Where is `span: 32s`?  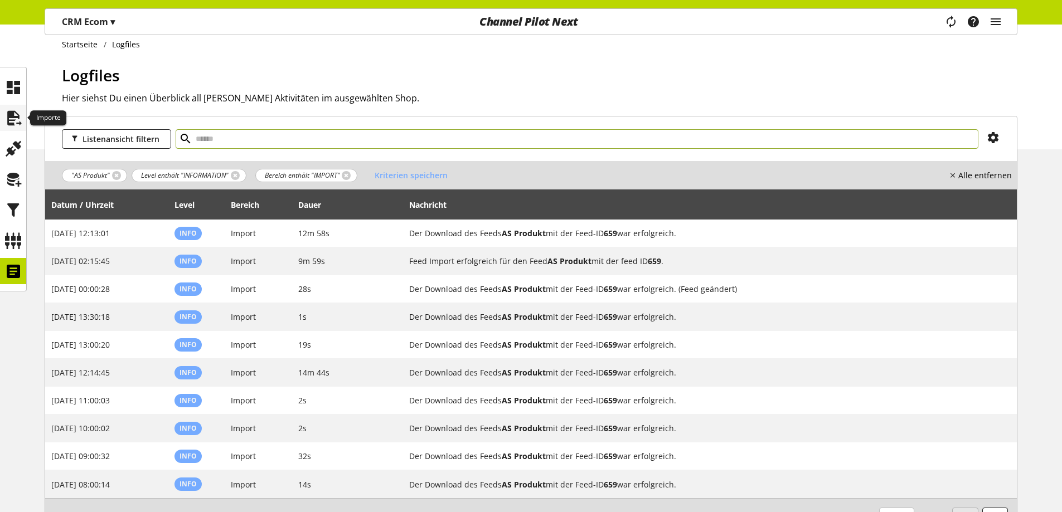
span: 32s is located at coordinates (304, 456).